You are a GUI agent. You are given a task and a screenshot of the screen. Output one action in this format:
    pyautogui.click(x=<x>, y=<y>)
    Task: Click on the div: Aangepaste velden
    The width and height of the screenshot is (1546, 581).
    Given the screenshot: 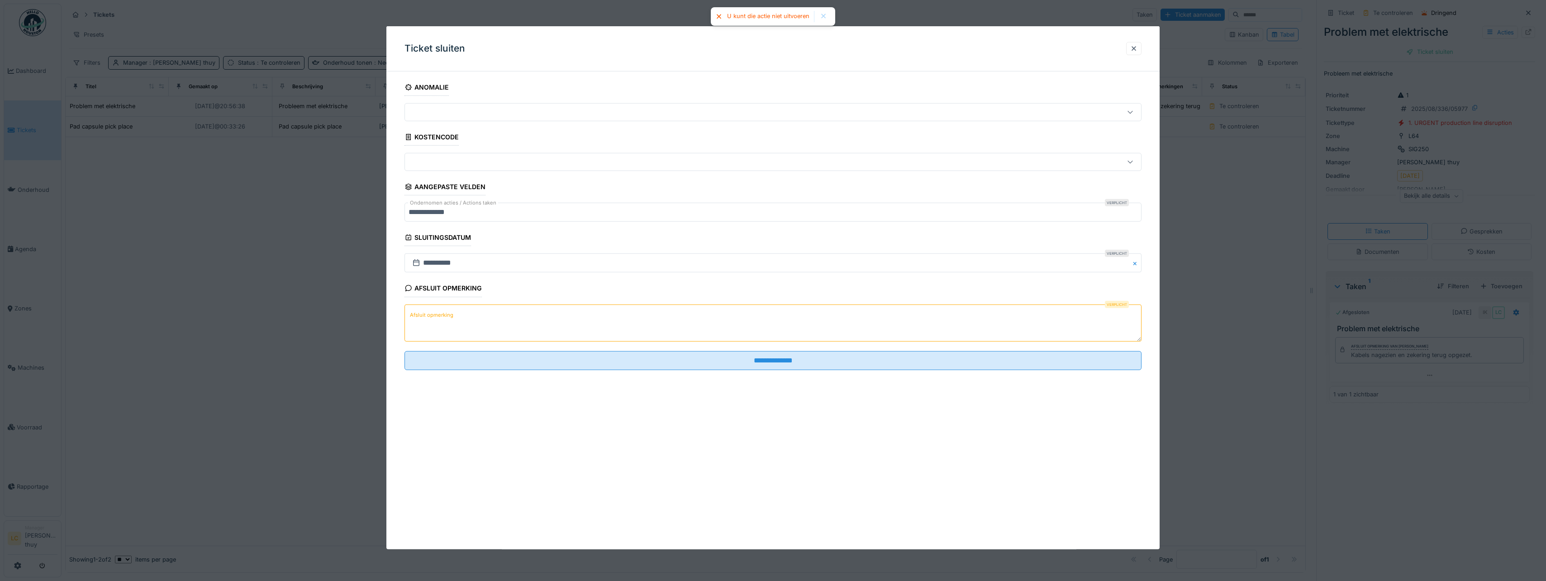 What is the action you would take?
    pyautogui.click(x=445, y=188)
    